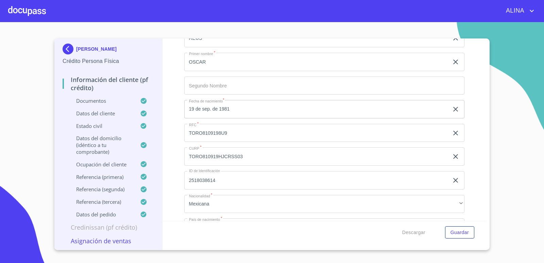 The width and height of the screenshot is (544, 263). What do you see at coordinates (108, 61) in the screenshot?
I see `p: Crédito Persona Física` at bounding box center [108, 61].